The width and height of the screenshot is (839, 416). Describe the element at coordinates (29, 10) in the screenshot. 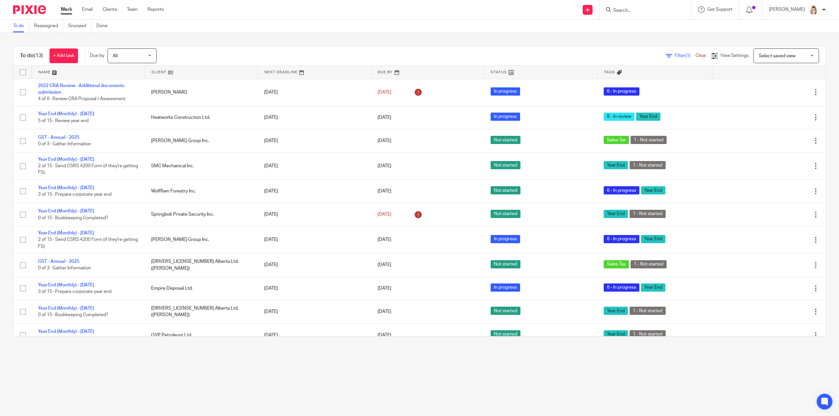

I see `img: Pixie` at that location.